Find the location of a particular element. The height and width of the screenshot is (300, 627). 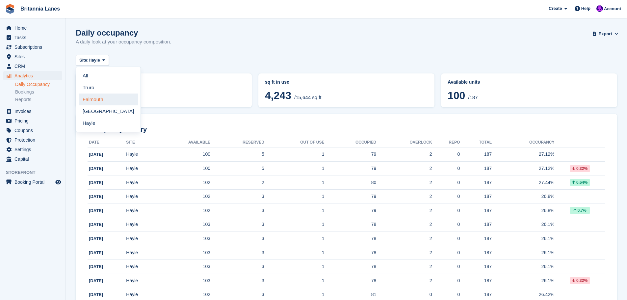

span: Account is located at coordinates (613, 9).